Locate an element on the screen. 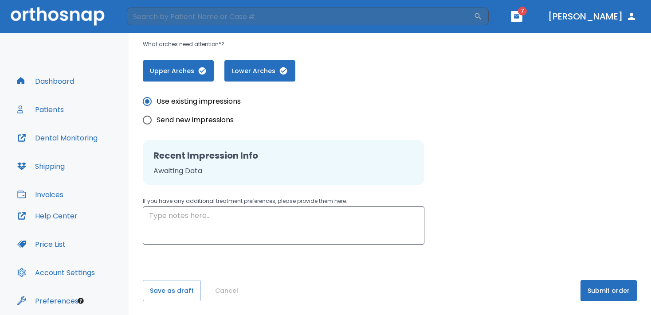 Image resolution: width=651 pixels, height=315 pixels. button: Patients is located at coordinates (40, 109).